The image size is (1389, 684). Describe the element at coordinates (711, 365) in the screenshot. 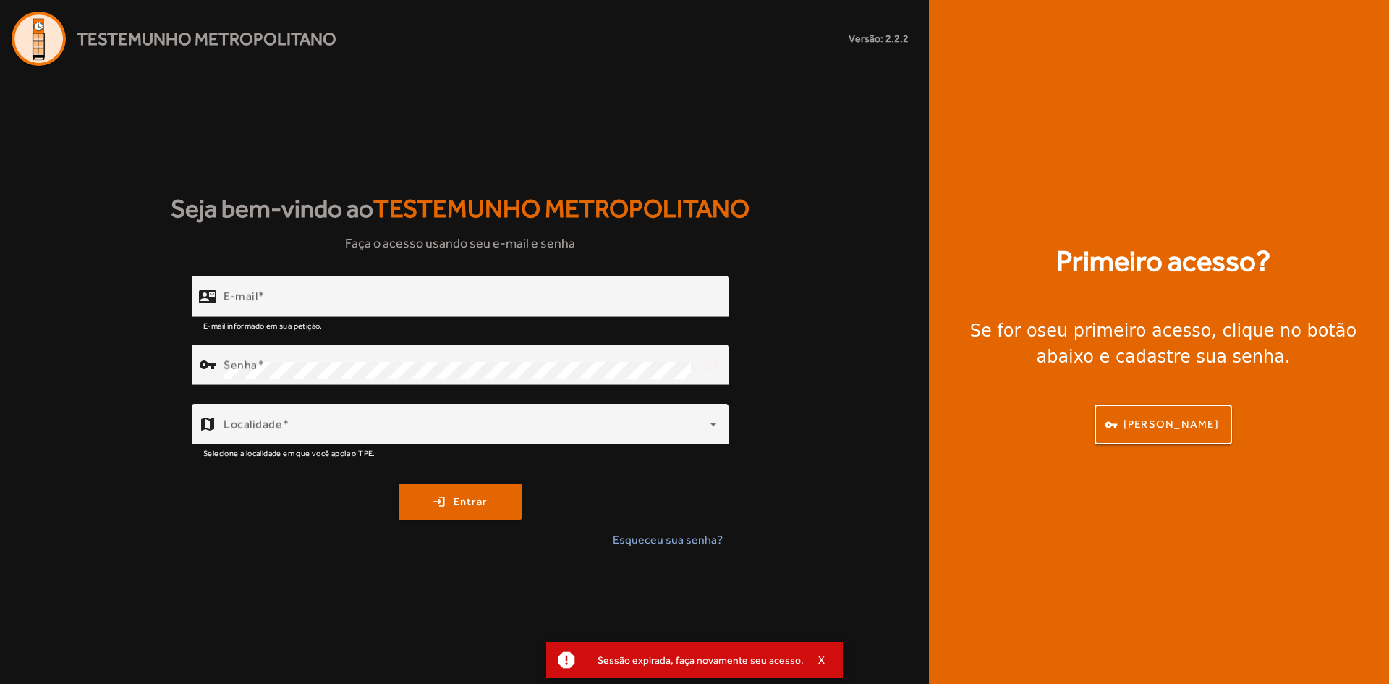

I see `mat-icon: visibility_off` at that location.